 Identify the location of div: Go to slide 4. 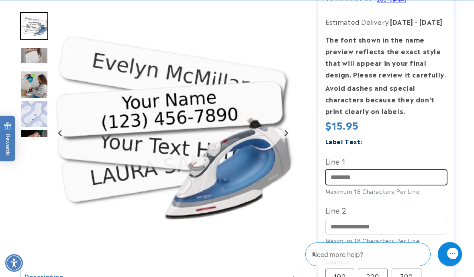
(34, 26).